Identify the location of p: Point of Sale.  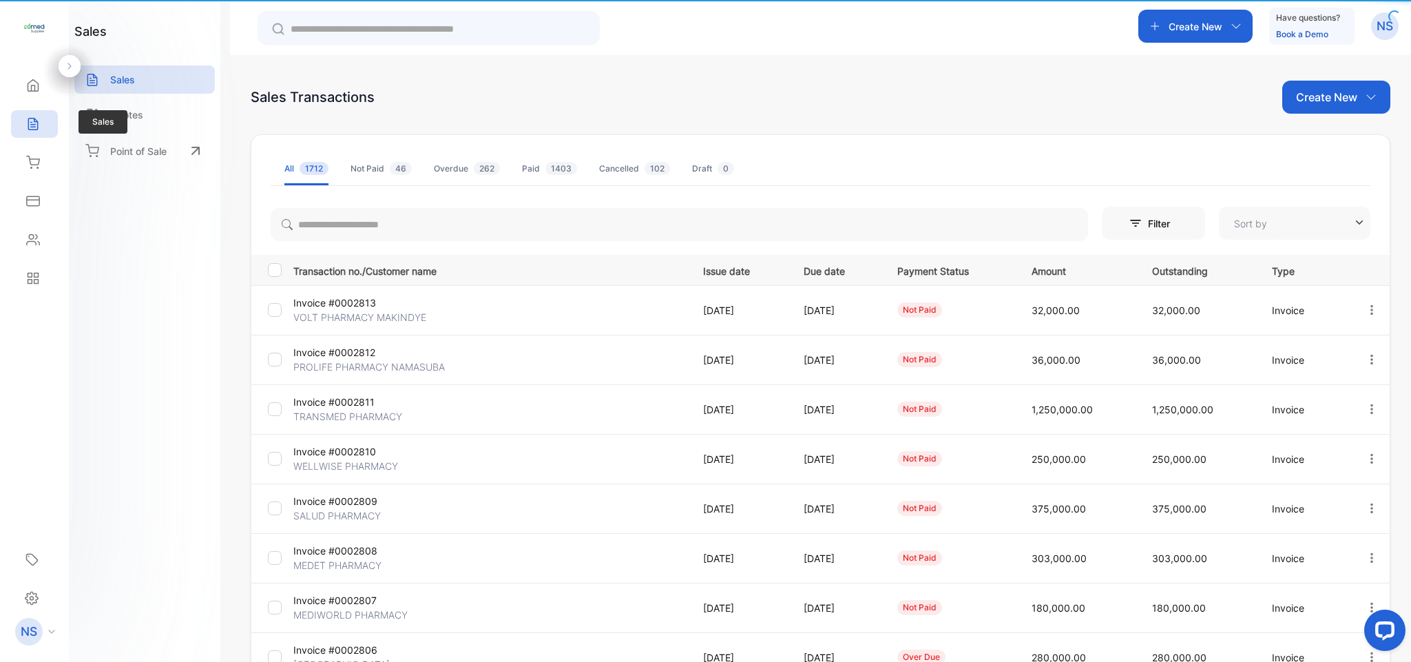
(138, 151).